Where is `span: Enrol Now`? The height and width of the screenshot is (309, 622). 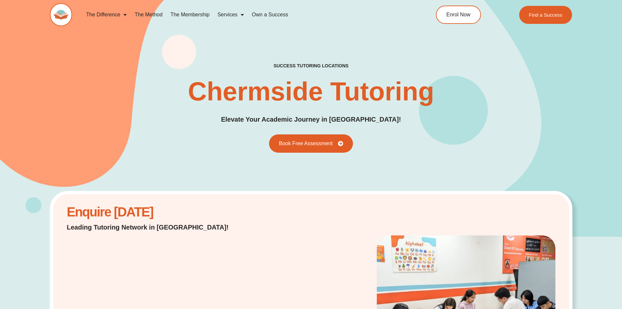 span: Enrol Now is located at coordinates (459, 15).